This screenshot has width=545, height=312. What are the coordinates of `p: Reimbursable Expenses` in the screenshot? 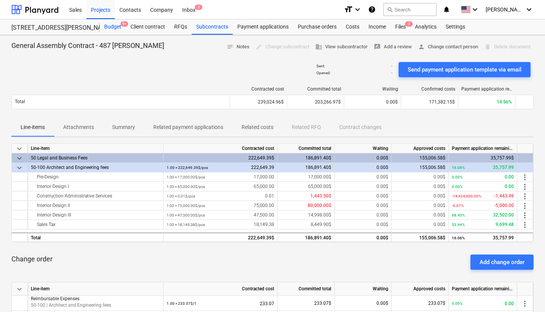 It's located at (96, 299).